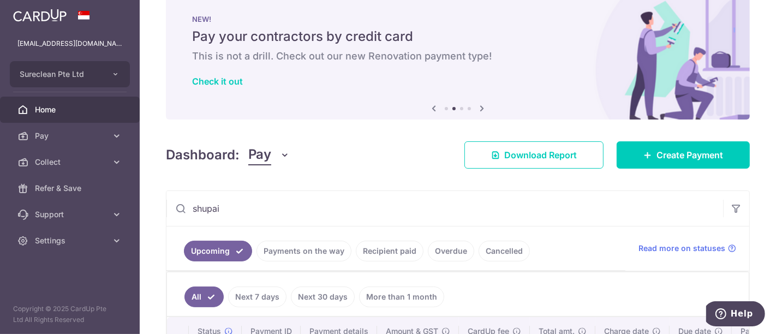 This screenshot has height=334, width=776. I want to click on span: Support, so click(71, 214).